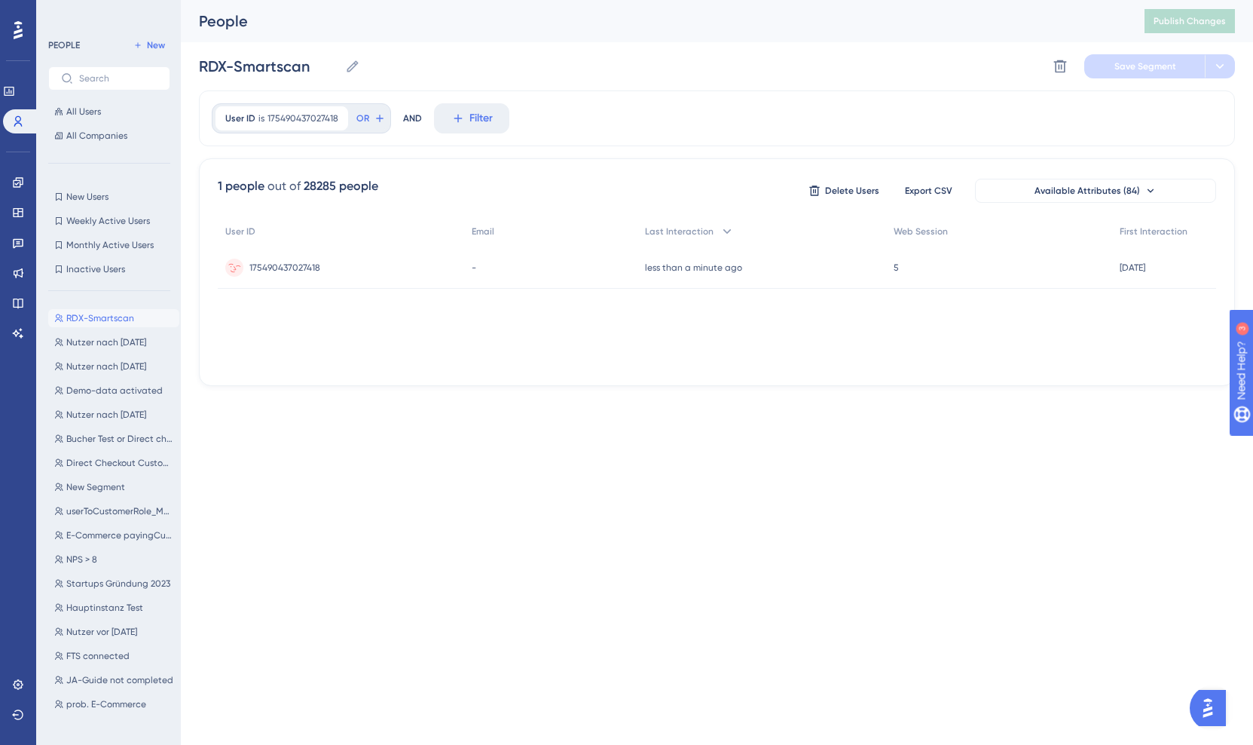 The height and width of the screenshot is (745, 1253). I want to click on span: Monthly Active Users, so click(110, 245).